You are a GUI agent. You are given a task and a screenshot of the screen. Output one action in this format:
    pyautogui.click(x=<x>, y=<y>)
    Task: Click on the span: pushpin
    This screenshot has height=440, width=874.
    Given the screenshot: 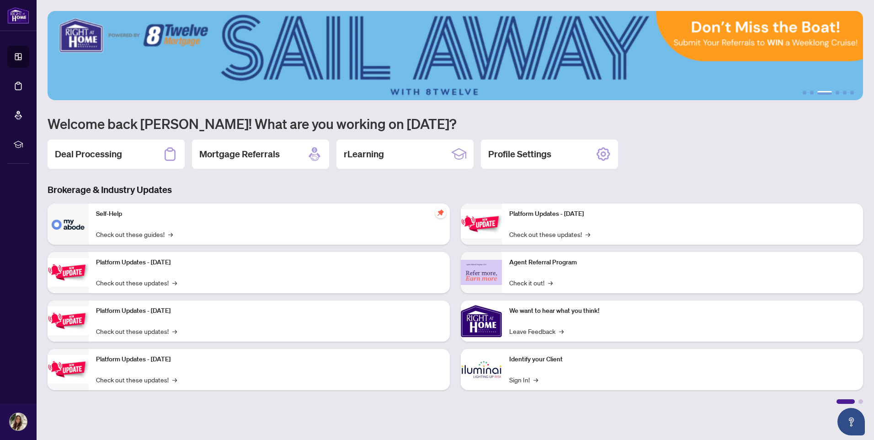 What is the action you would take?
    pyautogui.click(x=441, y=213)
    